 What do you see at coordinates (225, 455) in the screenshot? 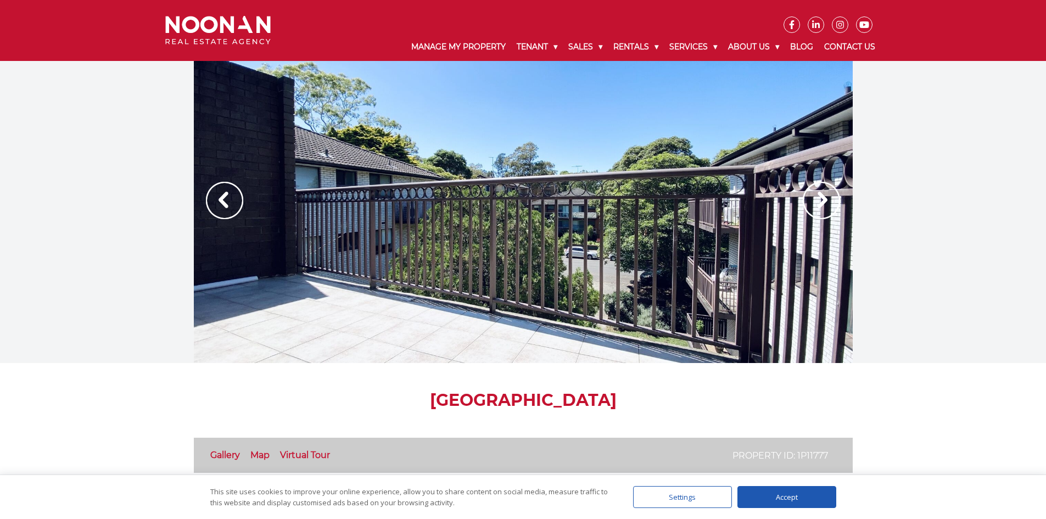
I see `a: Gallery` at bounding box center [225, 455].